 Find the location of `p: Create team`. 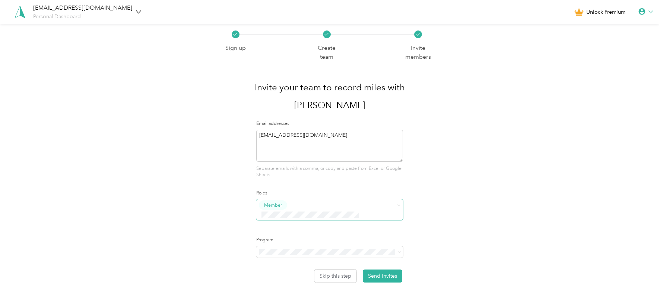

p: Create team is located at coordinates (326, 52).